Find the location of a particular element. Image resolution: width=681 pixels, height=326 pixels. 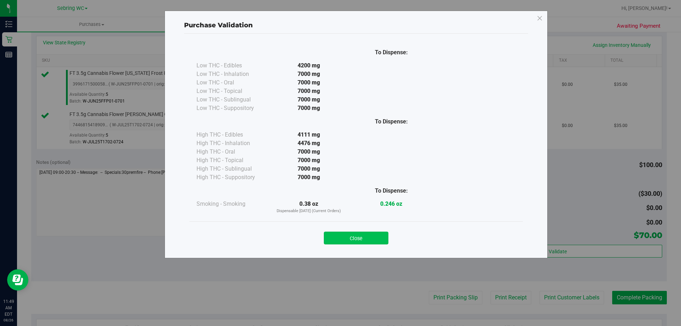

div: High THC - Sublingual is located at coordinates (232, 169).